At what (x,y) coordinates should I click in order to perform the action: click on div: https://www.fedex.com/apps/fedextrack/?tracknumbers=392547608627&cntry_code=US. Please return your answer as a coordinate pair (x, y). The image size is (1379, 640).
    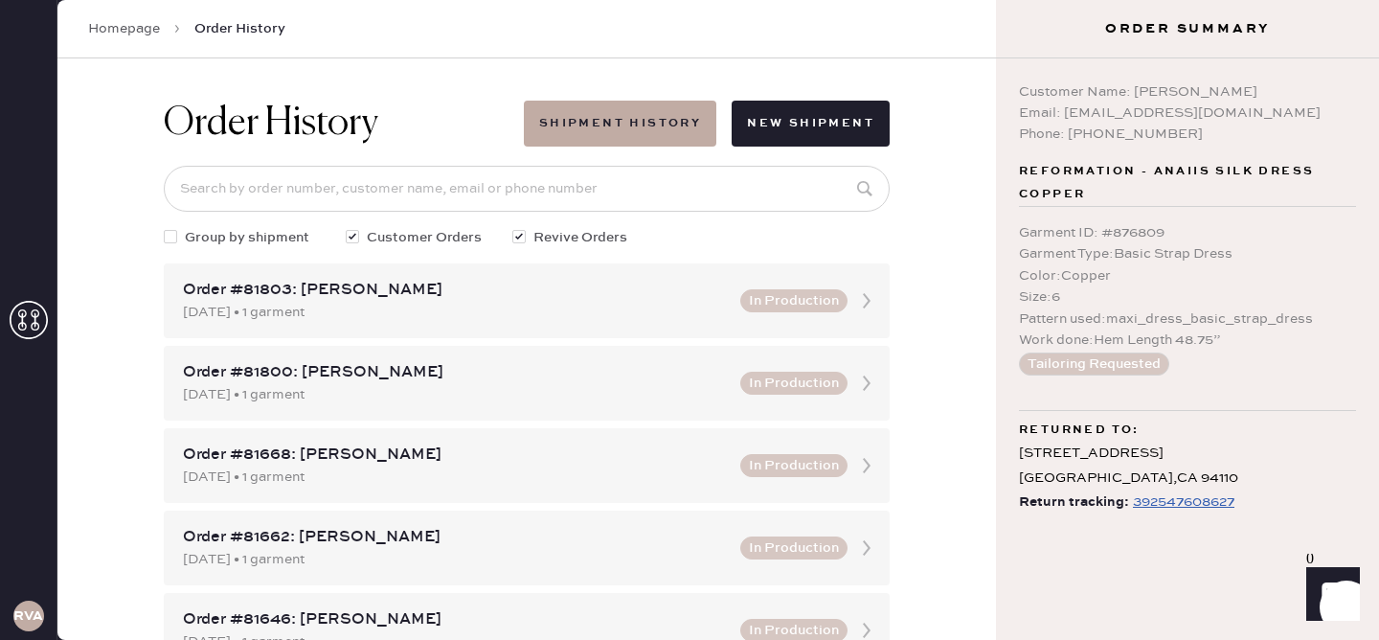
    Looking at the image, I should click on (1183, 502).